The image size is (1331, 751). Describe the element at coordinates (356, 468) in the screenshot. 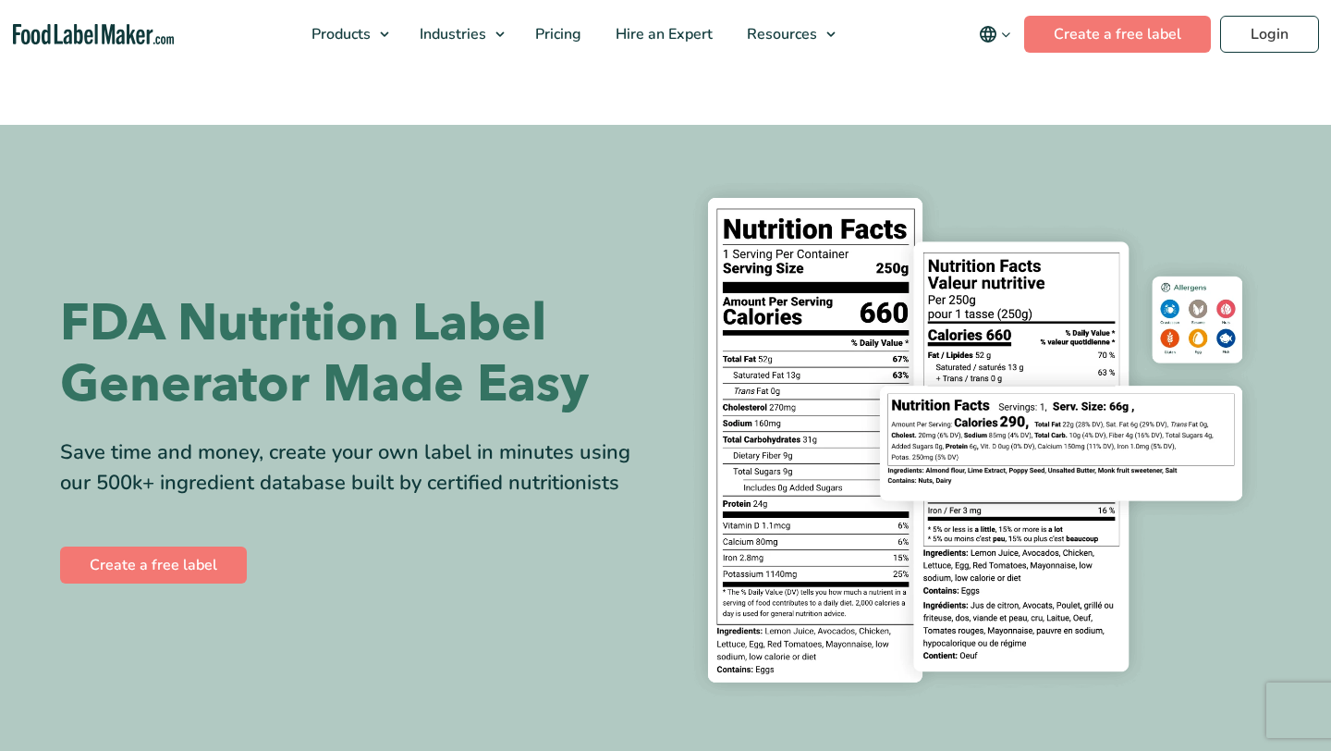

I see `div: Save time and money, create your own label in minutes using our 500k+ ingredient database built b...` at that location.